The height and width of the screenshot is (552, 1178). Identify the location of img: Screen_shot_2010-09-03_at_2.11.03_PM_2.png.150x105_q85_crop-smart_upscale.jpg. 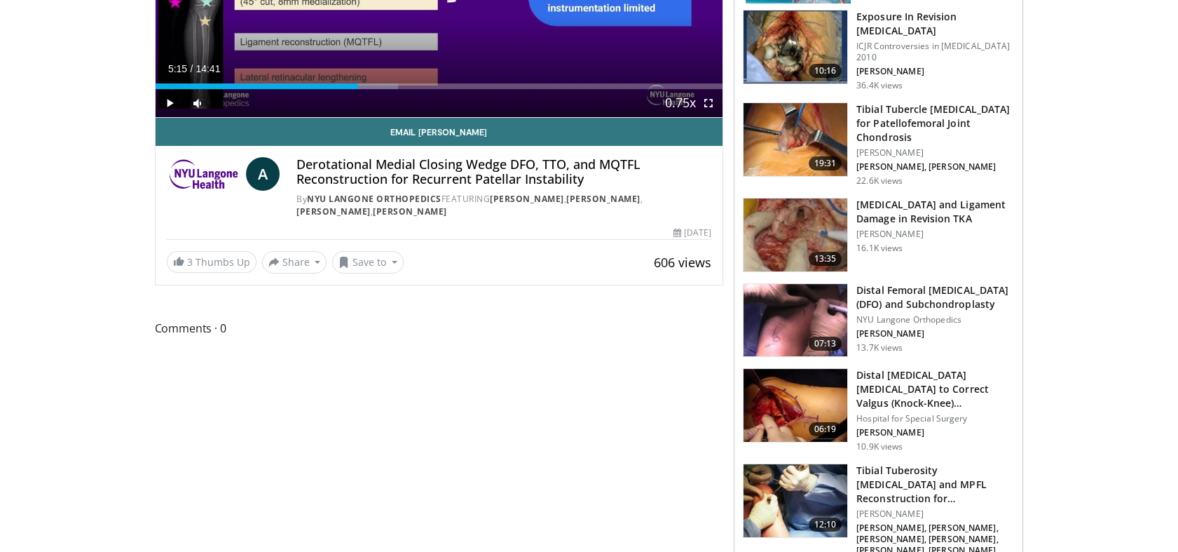
(796, 47).